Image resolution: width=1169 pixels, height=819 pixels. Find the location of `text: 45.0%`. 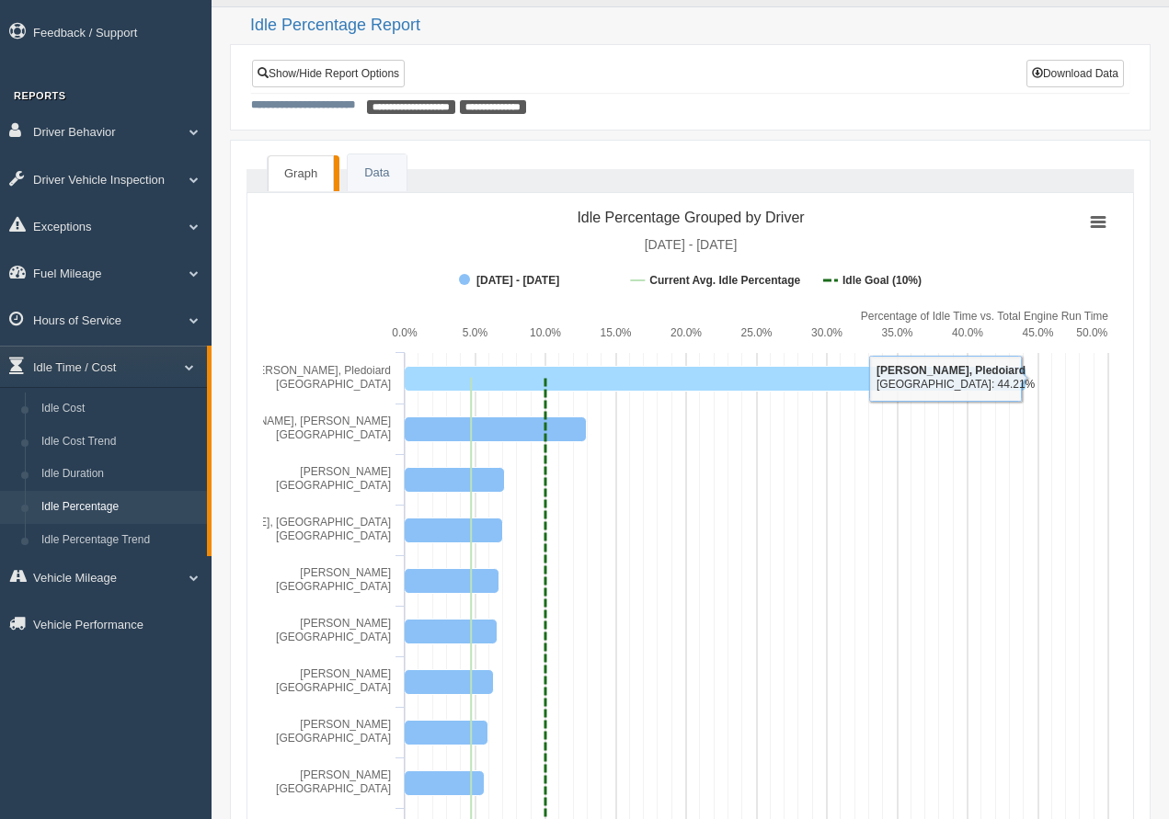

text: 45.0% is located at coordinates (1037, 333).